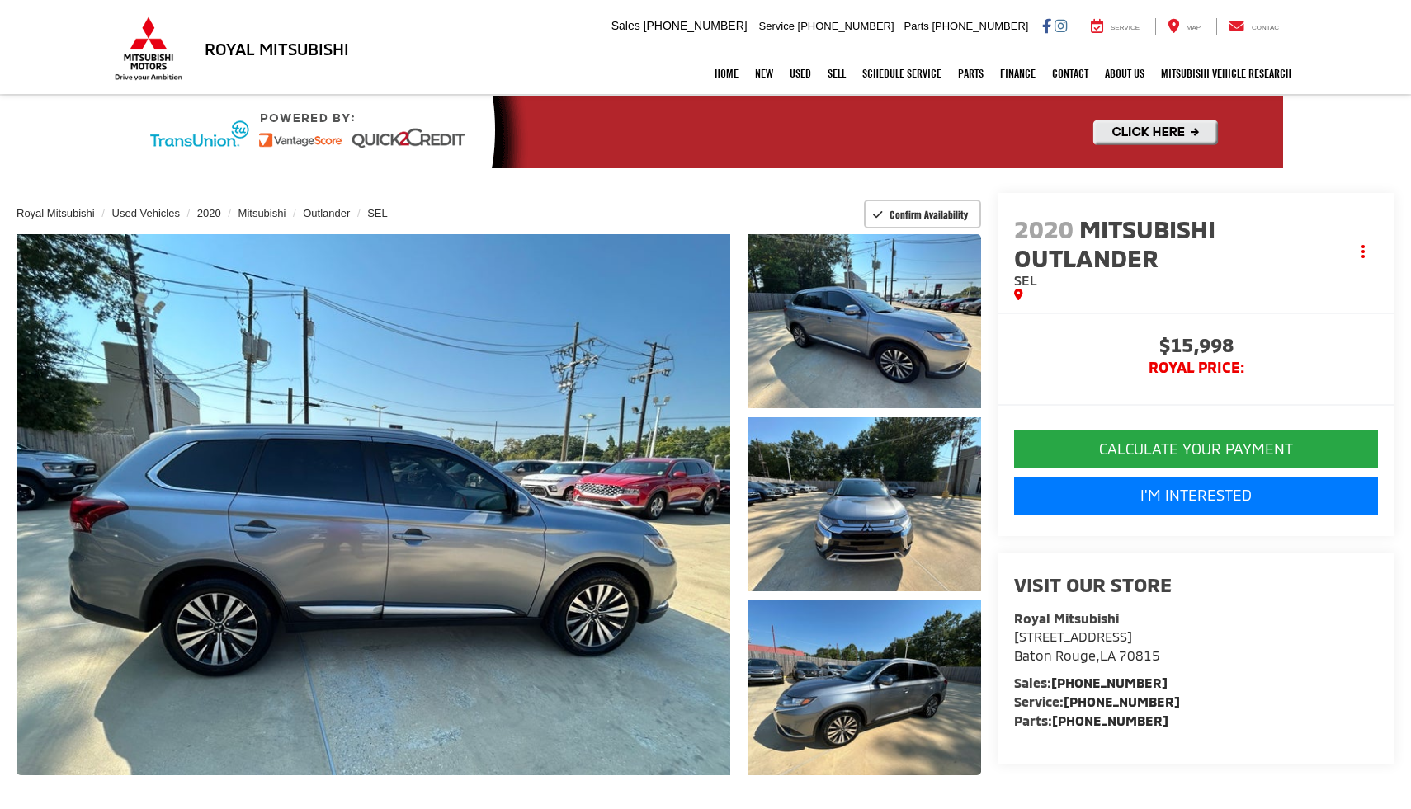  Describe the element at coordinates (209, 213) in the screenshot. I see `a: 2020` at that location.